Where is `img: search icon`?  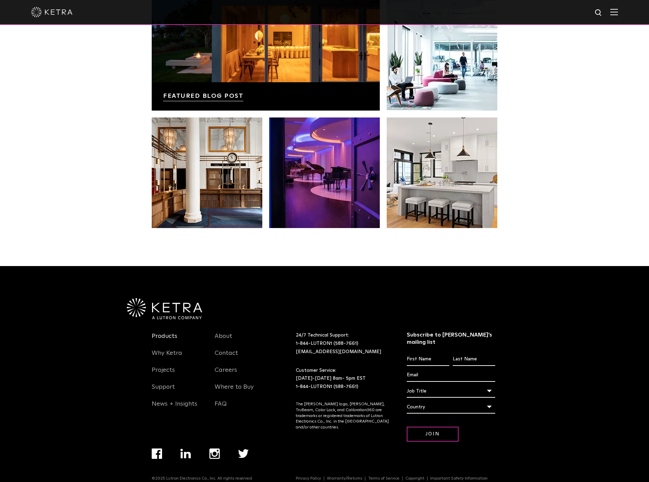
img: search icon is located at coordinates (598, 13).